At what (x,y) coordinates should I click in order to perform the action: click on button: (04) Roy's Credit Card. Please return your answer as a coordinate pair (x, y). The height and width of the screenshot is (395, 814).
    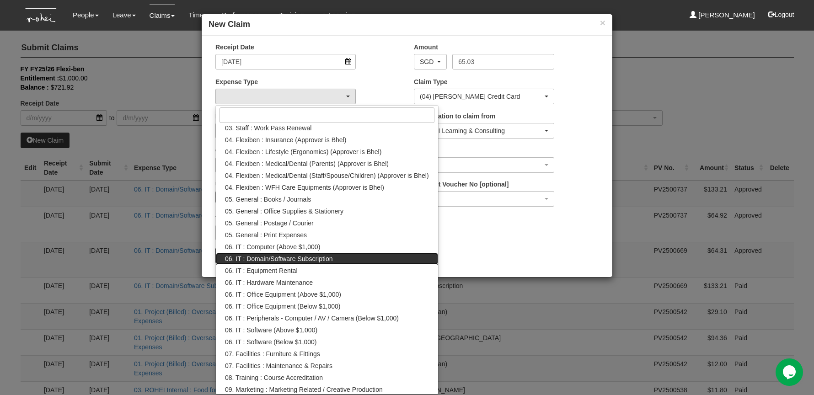
    Looking at the image, I should click on (484, 97).